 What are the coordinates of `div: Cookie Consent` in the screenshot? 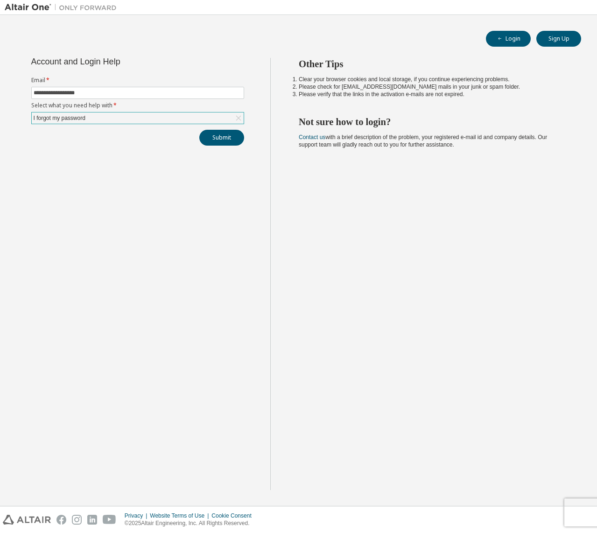 It's located at (234, 516).